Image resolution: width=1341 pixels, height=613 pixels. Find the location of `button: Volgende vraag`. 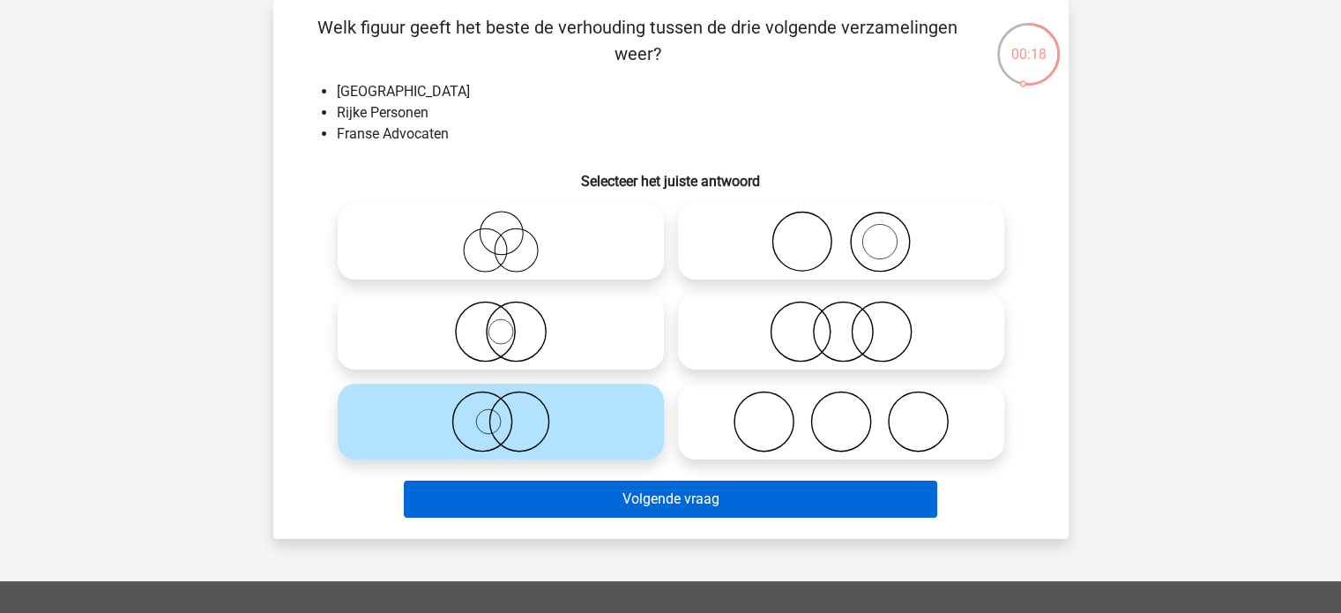

button: Volgende vraag is located at coordinates (670, 499).